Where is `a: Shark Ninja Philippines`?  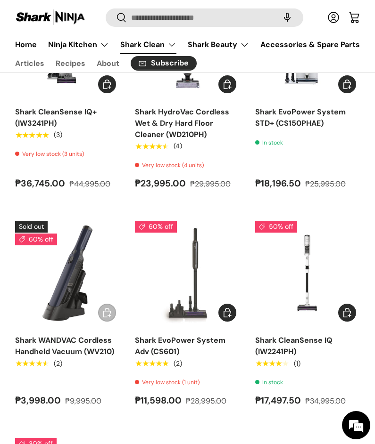 a: Shark Ninja Philippines is located at coordinates (50, 17).